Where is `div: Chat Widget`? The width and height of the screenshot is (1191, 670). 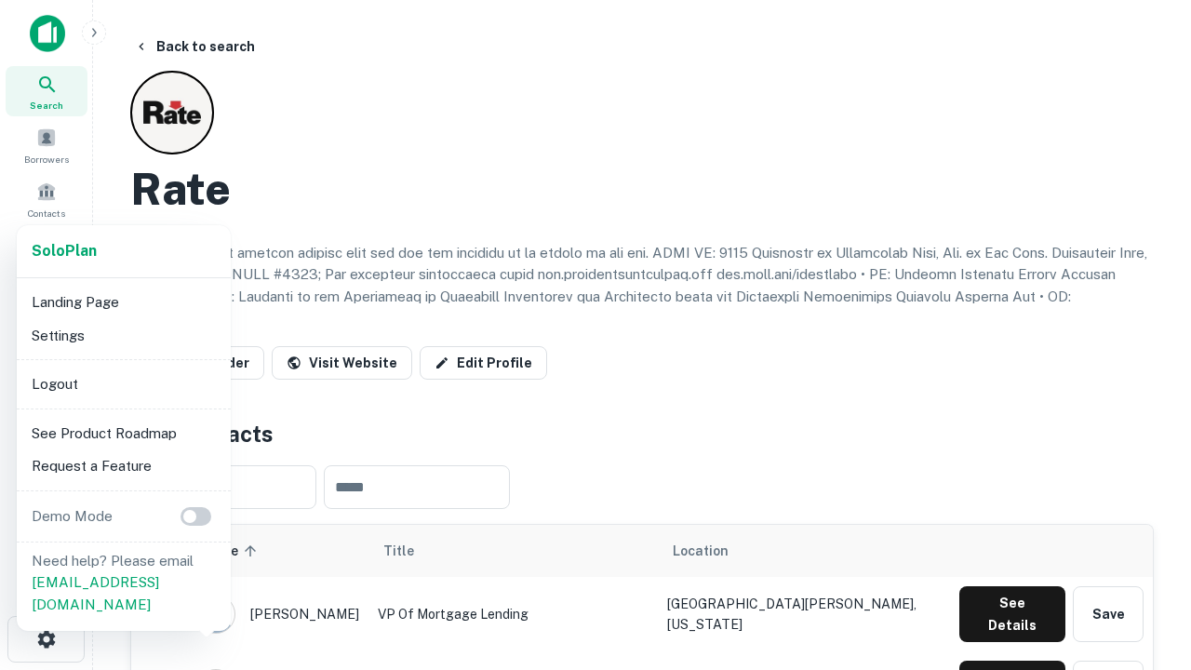
div: Chat Widget is located at coordinates (1145, 506).